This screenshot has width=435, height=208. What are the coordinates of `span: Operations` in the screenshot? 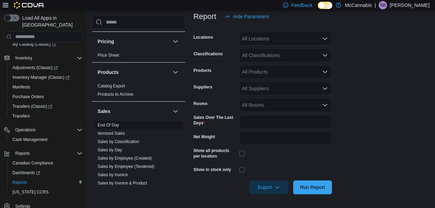 It's located at (47, 130).